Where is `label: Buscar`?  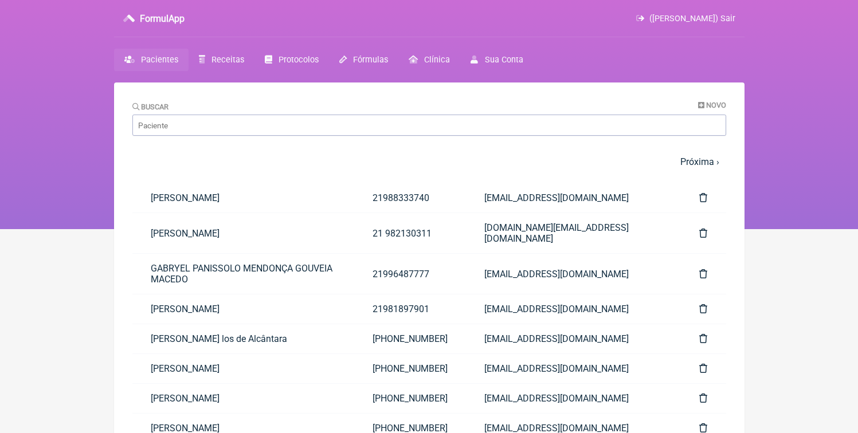
label: Buscar is located at coordinates (151, 107).